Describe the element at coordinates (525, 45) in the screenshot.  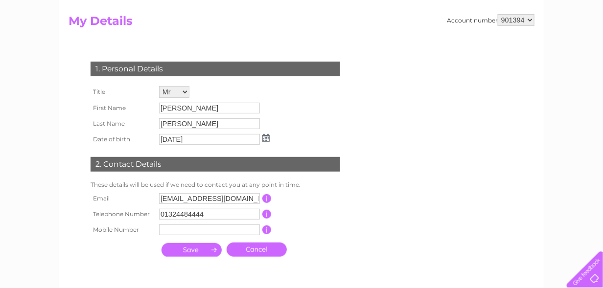
I see `a: Blog` at that location.